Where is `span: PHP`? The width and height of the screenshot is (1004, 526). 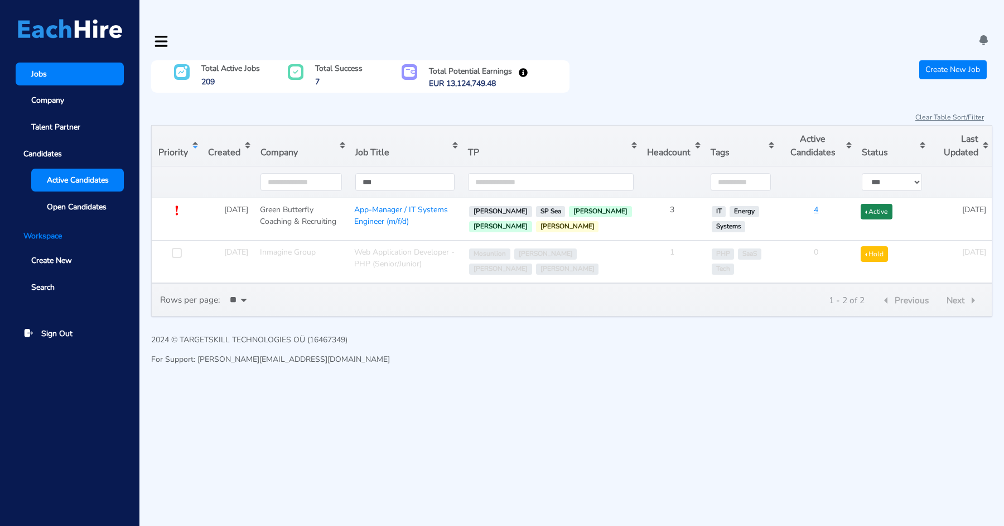
span: PHP is located at coordinates (713, 275).